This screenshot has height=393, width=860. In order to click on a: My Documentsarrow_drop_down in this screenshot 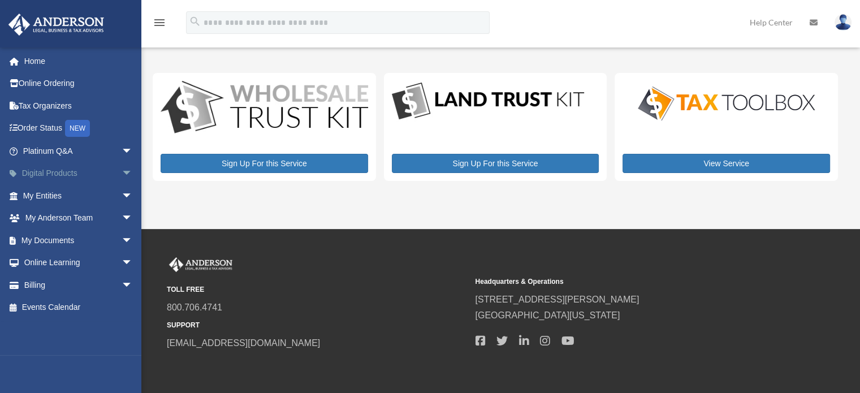, I will do `click(79, 240)`.